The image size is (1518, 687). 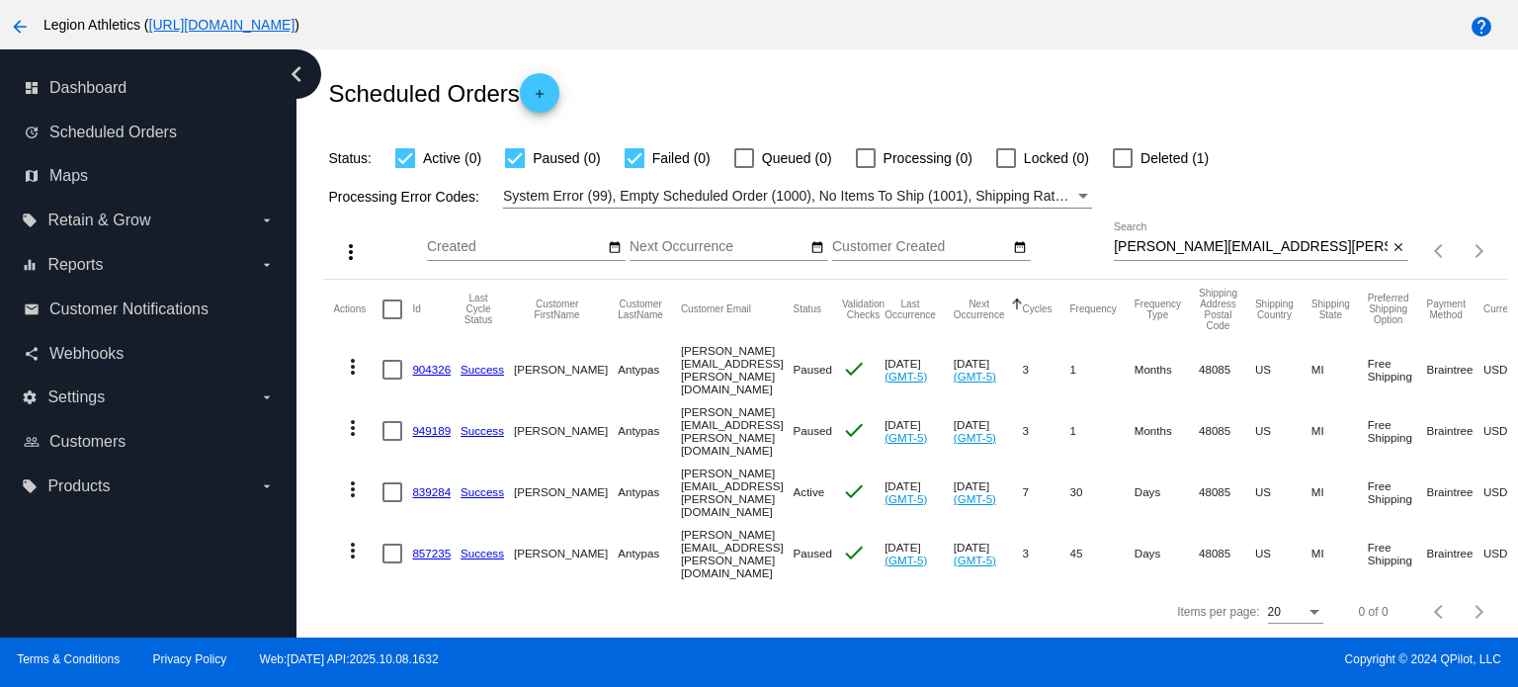 I want to click on mat-cell: 1, so click(x=1102, y=370).